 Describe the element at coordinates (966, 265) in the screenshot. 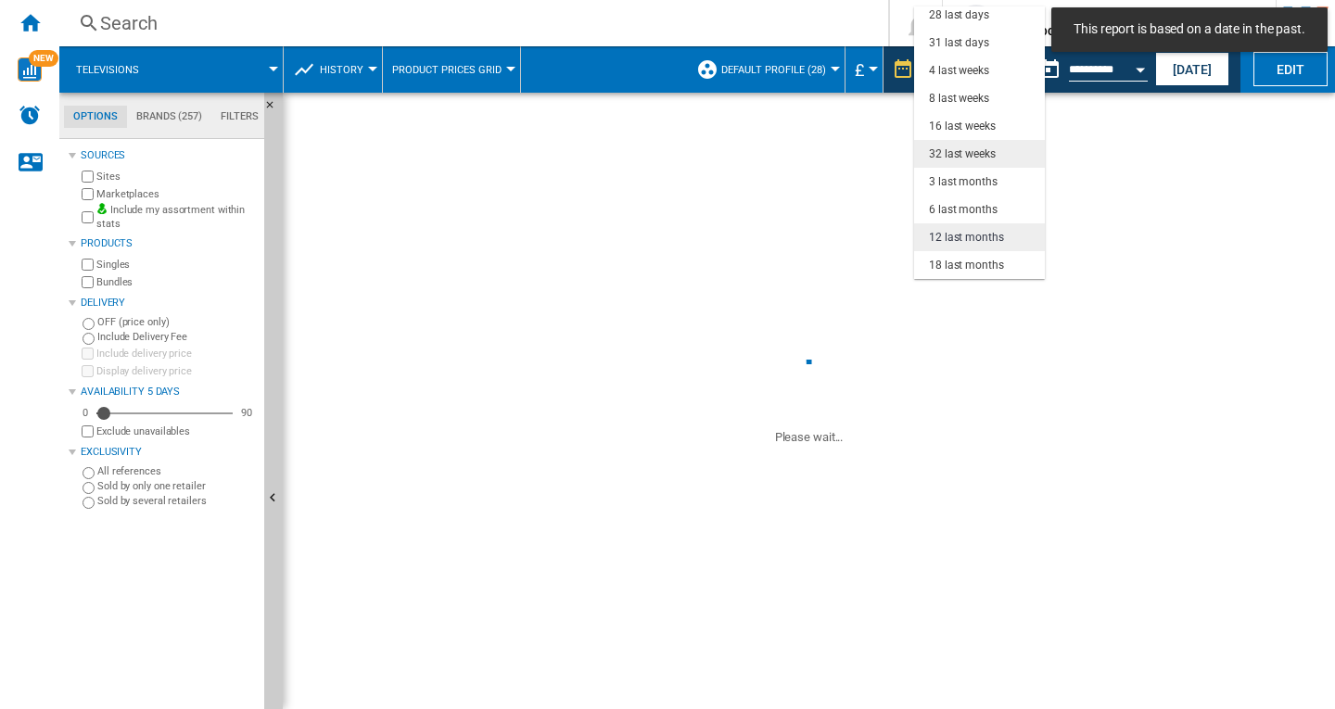

I see `div: 18 last months` at that location.